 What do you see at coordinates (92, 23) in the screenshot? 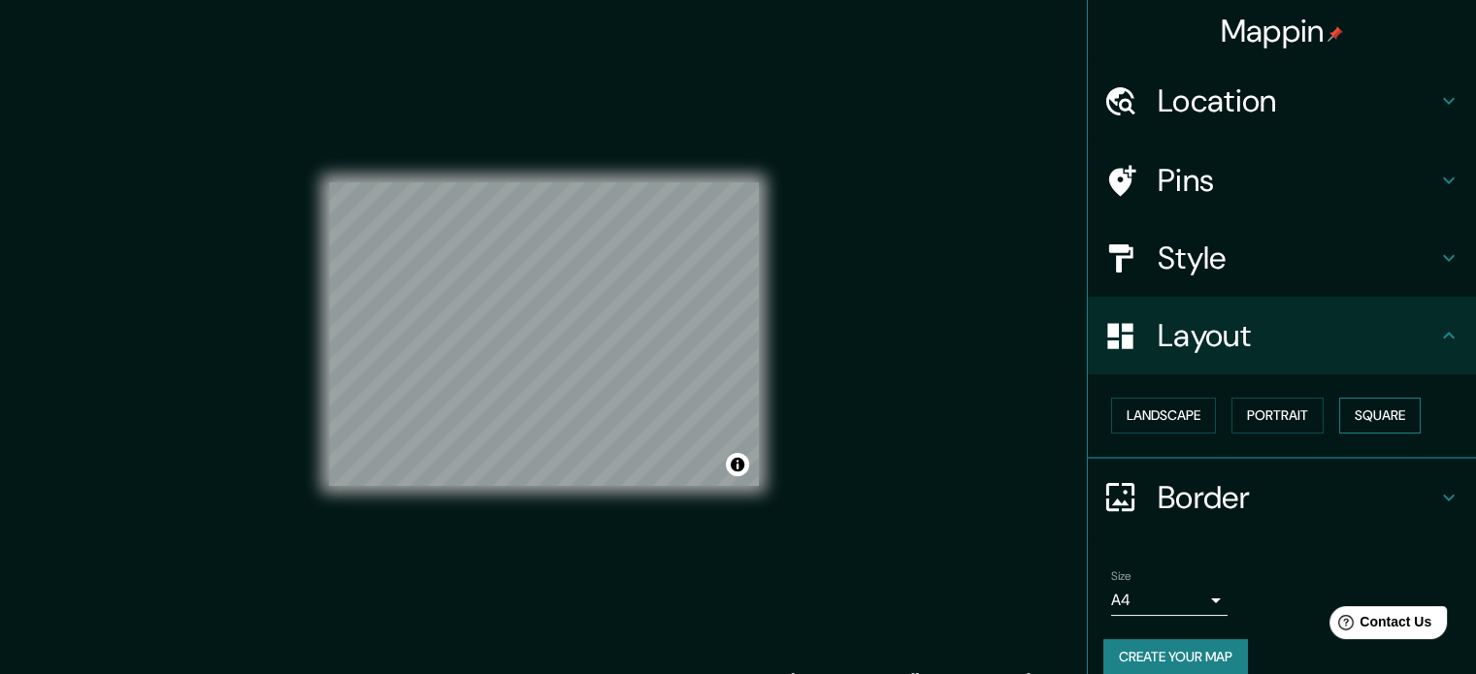
I see `span: Contact Us` at bounding box center [92, 23].